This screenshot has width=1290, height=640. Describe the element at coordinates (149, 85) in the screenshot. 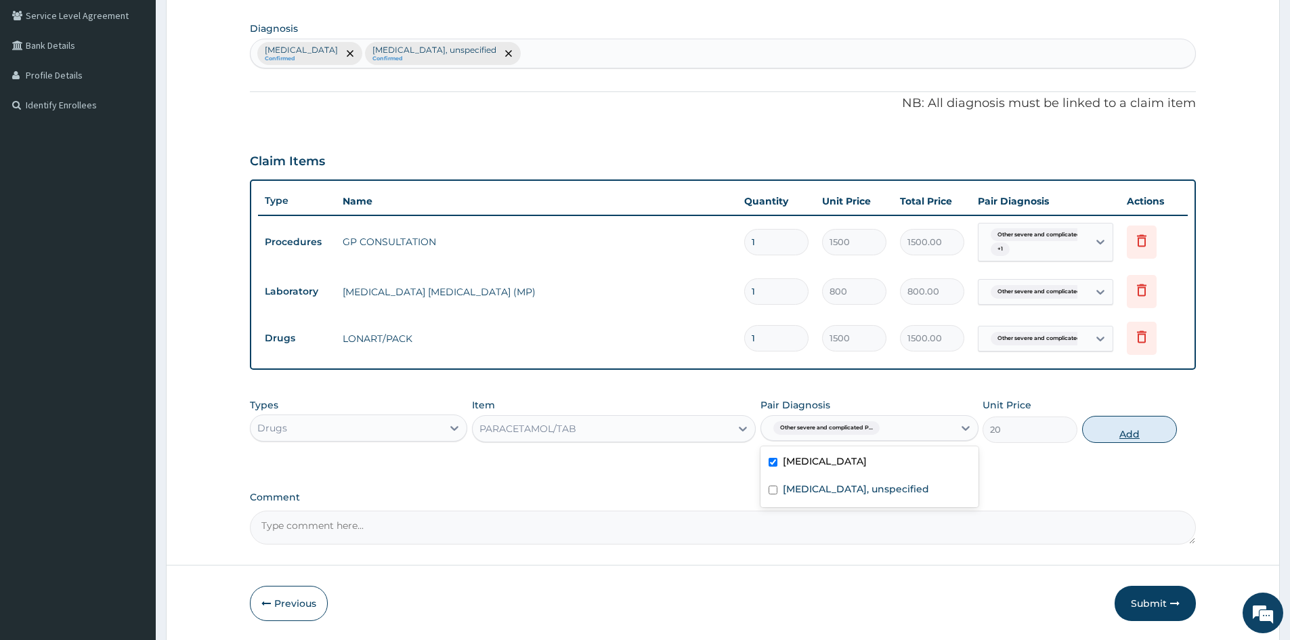

I see `div: Chat with us now` at that location.